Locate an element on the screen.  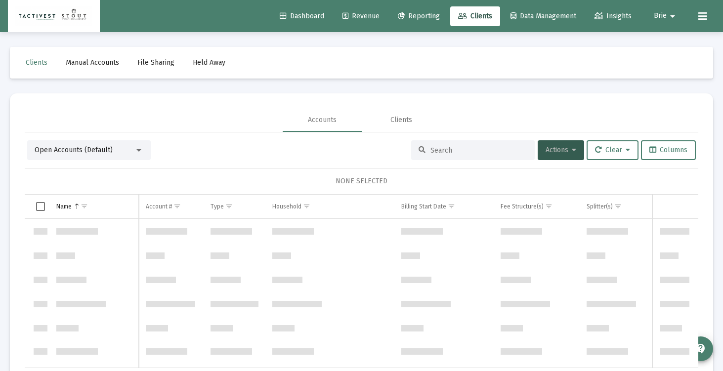
div: NONE SELECTED is located at coordinates (361, 181).